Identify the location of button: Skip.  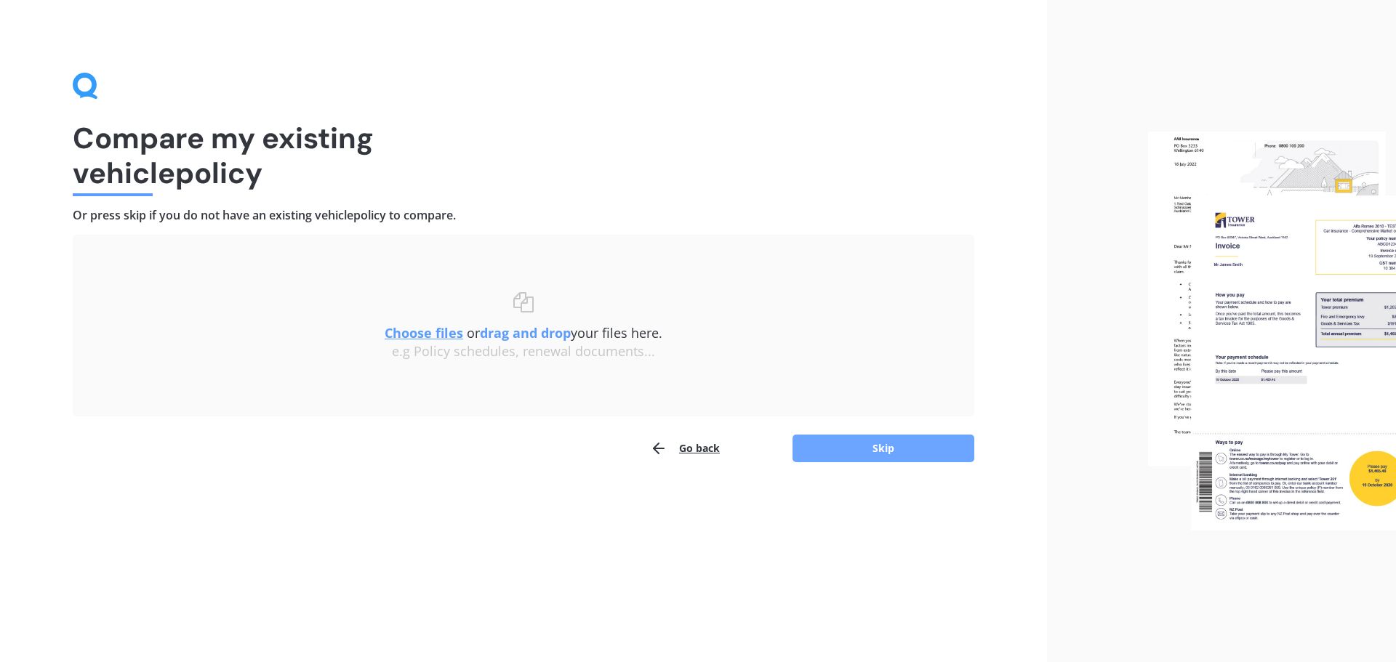
(883, 449).